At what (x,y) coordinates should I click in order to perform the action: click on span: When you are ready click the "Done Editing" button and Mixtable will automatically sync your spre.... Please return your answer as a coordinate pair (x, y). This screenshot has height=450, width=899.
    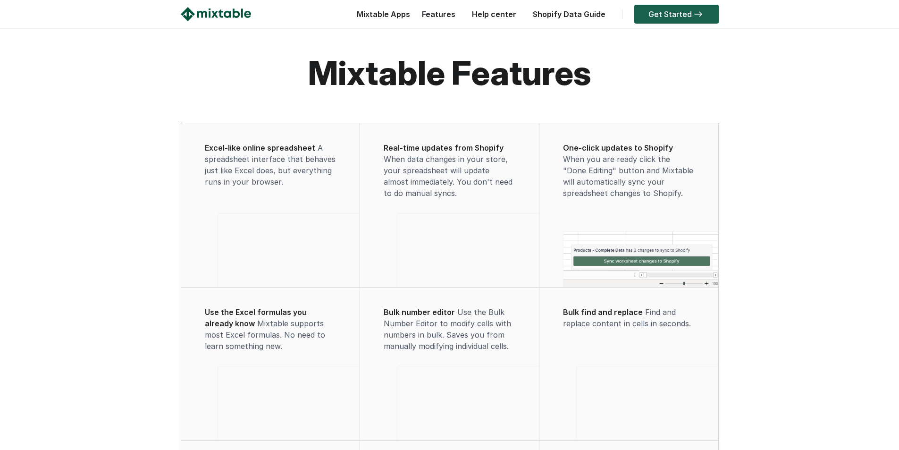
    Looking at the image, I should click on (628, 176).